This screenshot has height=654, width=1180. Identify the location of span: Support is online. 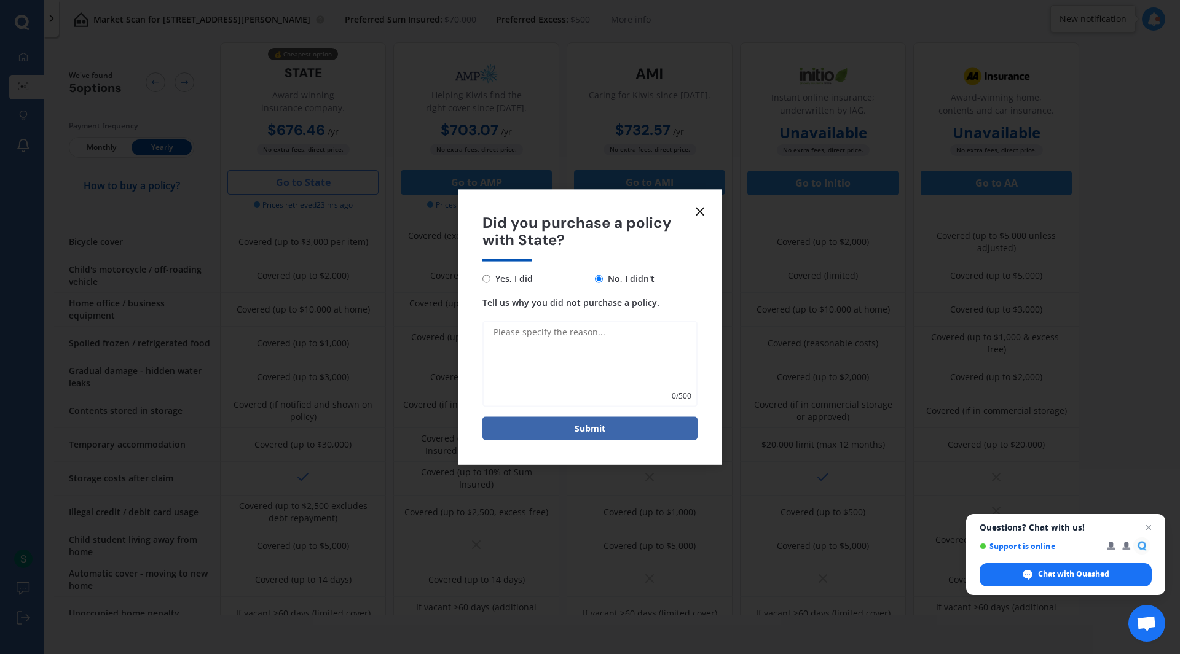
(1038, 546).